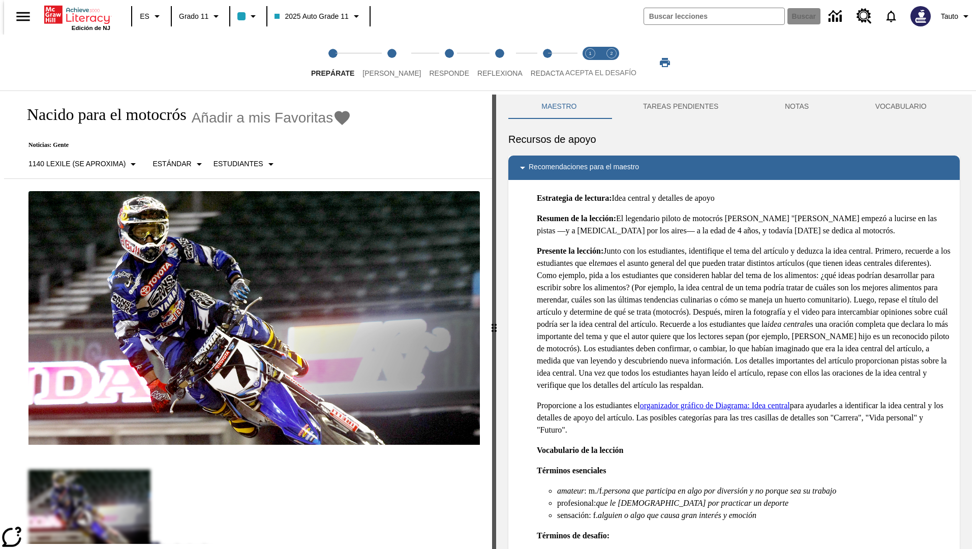  What do you see at coordinates (864, 16) in the screenshot?
I see `a: Centro de recursos, Se abrirá en una pestaña nueva.` at bounding box center [864, 16].